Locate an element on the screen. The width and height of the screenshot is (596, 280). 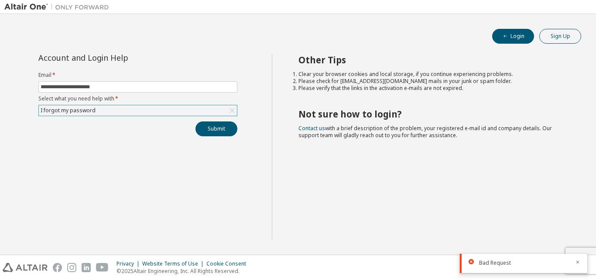
img: youtube.svg is located at coordinates (102, 267).